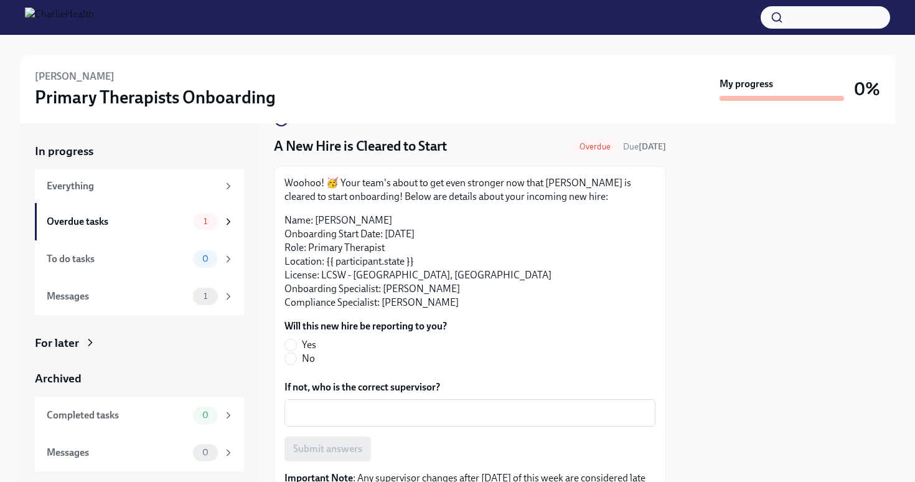  I want to click on div: Everything, so click(132, 186).